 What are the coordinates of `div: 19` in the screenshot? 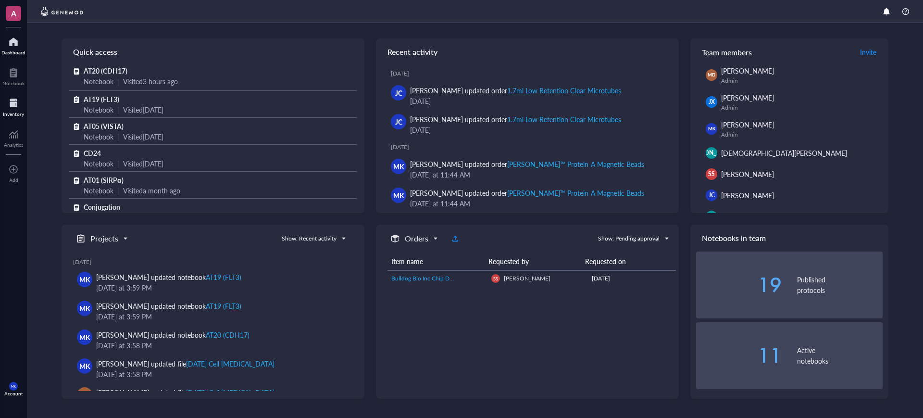 It's located at (739, 285).